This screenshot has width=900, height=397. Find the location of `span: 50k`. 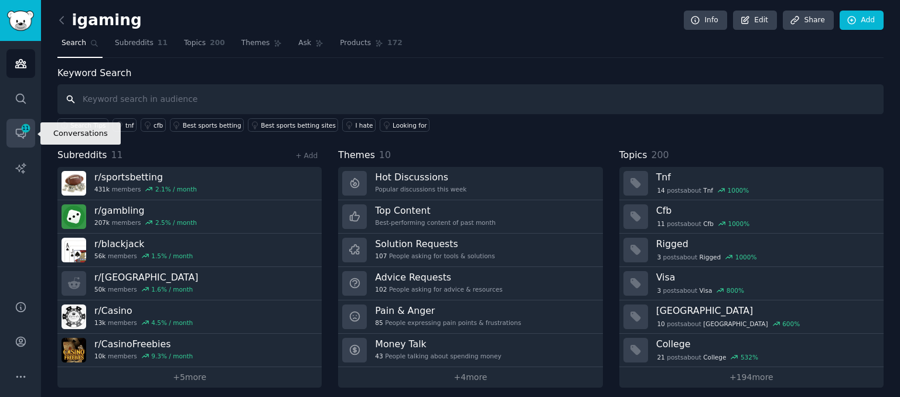

span: 50k is located at coordinates (100, 289).